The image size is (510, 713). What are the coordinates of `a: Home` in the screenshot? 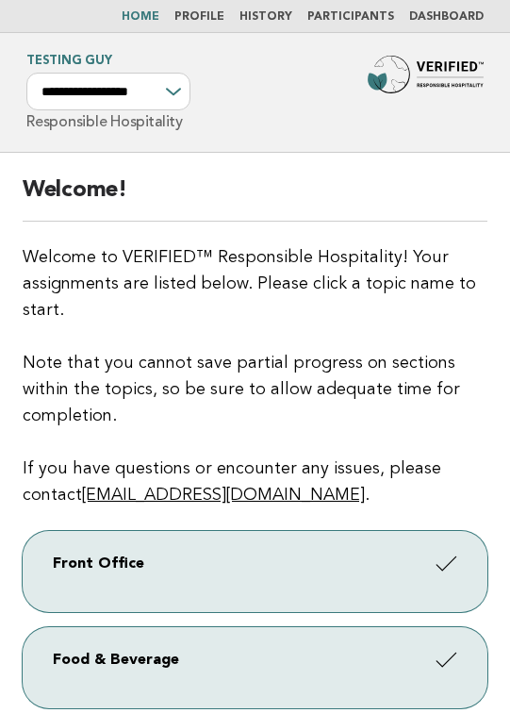 It's located at (141, 17).